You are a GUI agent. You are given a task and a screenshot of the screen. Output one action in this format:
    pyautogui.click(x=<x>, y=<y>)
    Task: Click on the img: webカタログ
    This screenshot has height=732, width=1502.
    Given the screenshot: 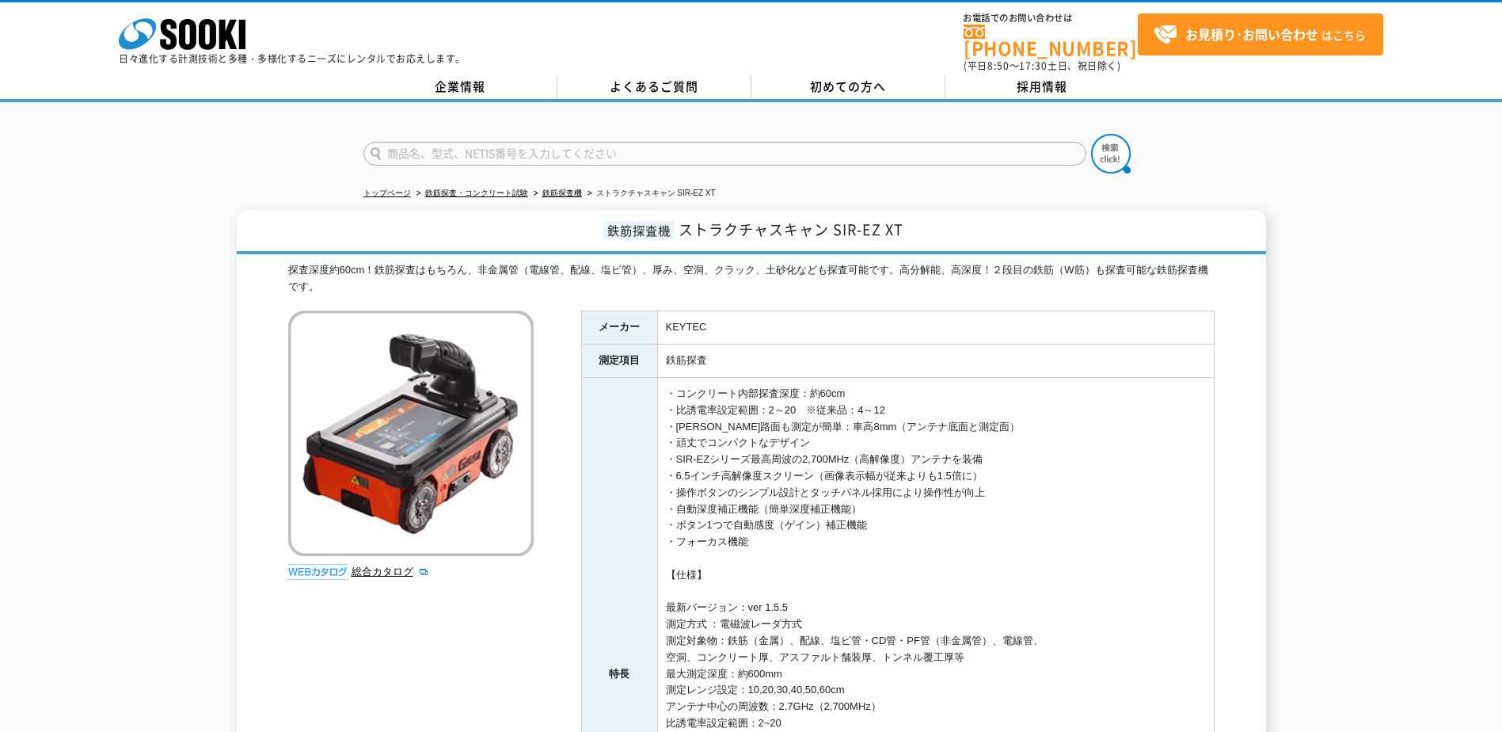 What is the action you would take?
    pyautogui.click(x=318, y=572)
    